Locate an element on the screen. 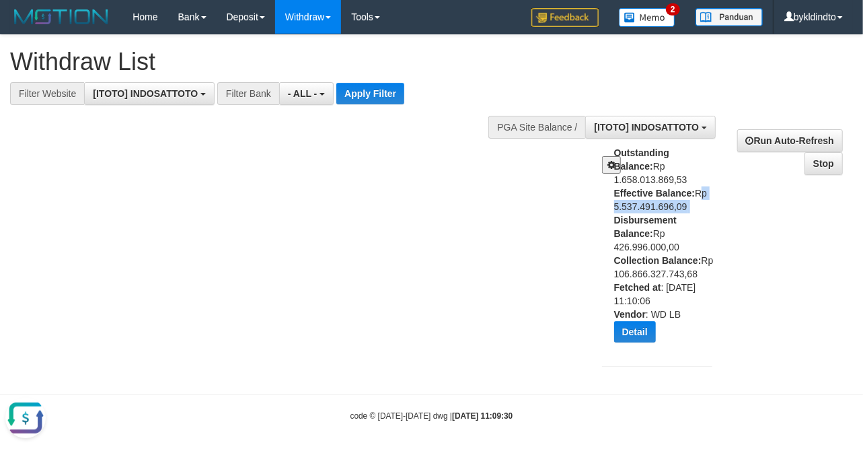 Image resolution: width=863 pixels, height=449 pixels. img: MOTION_logo.png is located at coordinates (61, 17).